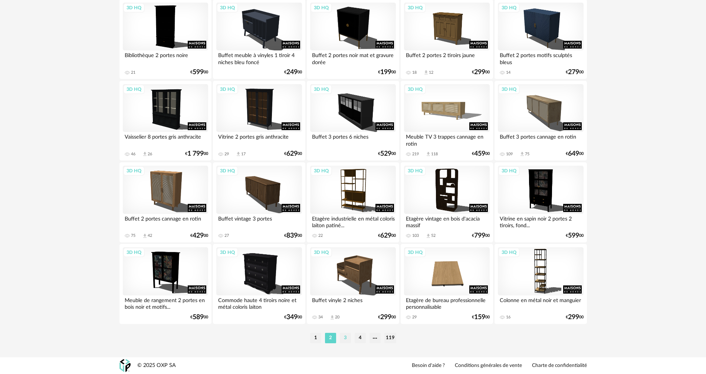  I want to click on span: 1 799, so click(195, 154).